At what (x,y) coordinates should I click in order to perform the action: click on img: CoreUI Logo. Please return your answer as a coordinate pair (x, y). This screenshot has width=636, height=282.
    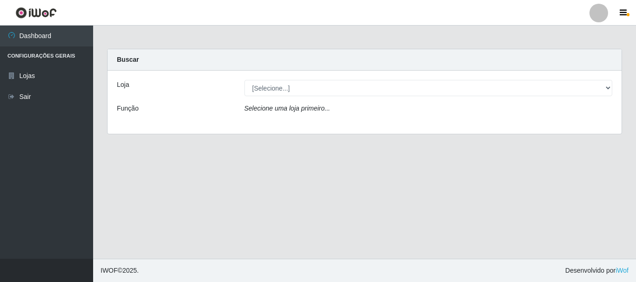
    Looking at the image, I should click on (36, 13).